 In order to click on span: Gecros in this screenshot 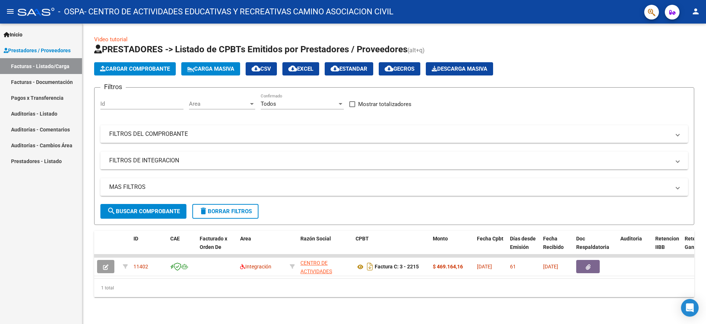, I will do `click(399, 69)`.